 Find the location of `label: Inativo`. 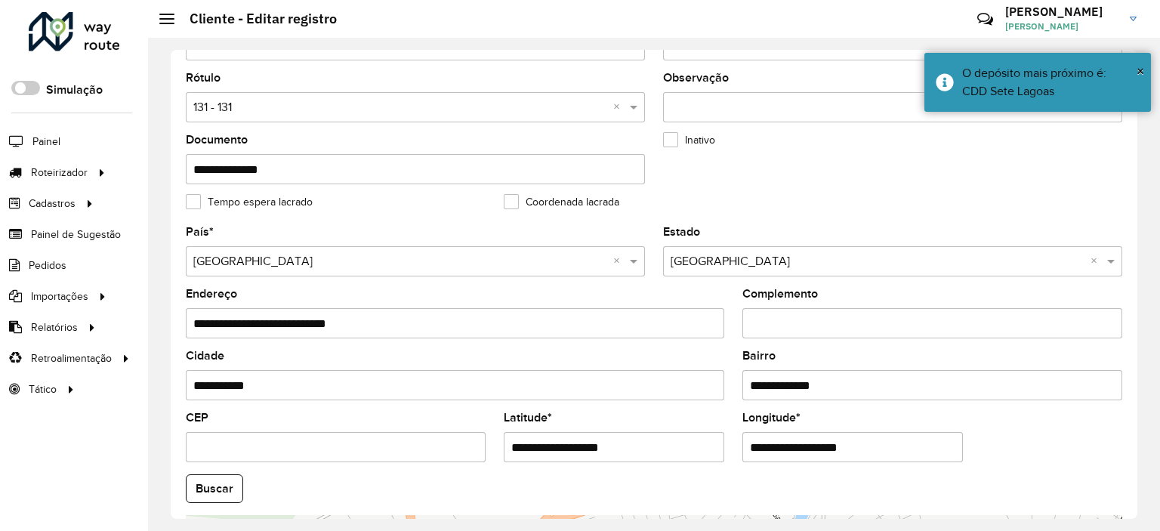

label: Inativo is located at coordinates (689, 140).